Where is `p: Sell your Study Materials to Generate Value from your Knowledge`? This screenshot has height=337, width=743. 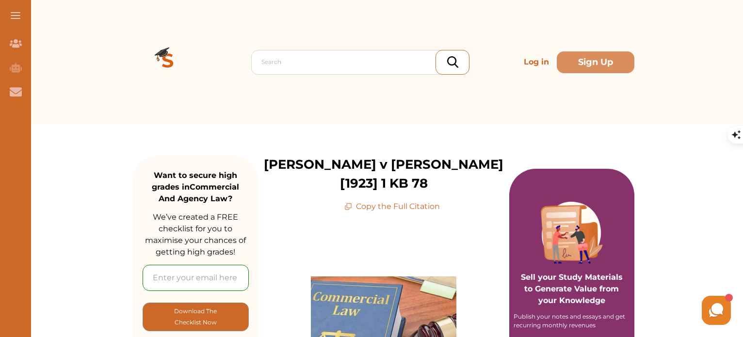
p: Sell your Study Materials to Generate Value from your Knowledge is located at coordinates (572, 275).